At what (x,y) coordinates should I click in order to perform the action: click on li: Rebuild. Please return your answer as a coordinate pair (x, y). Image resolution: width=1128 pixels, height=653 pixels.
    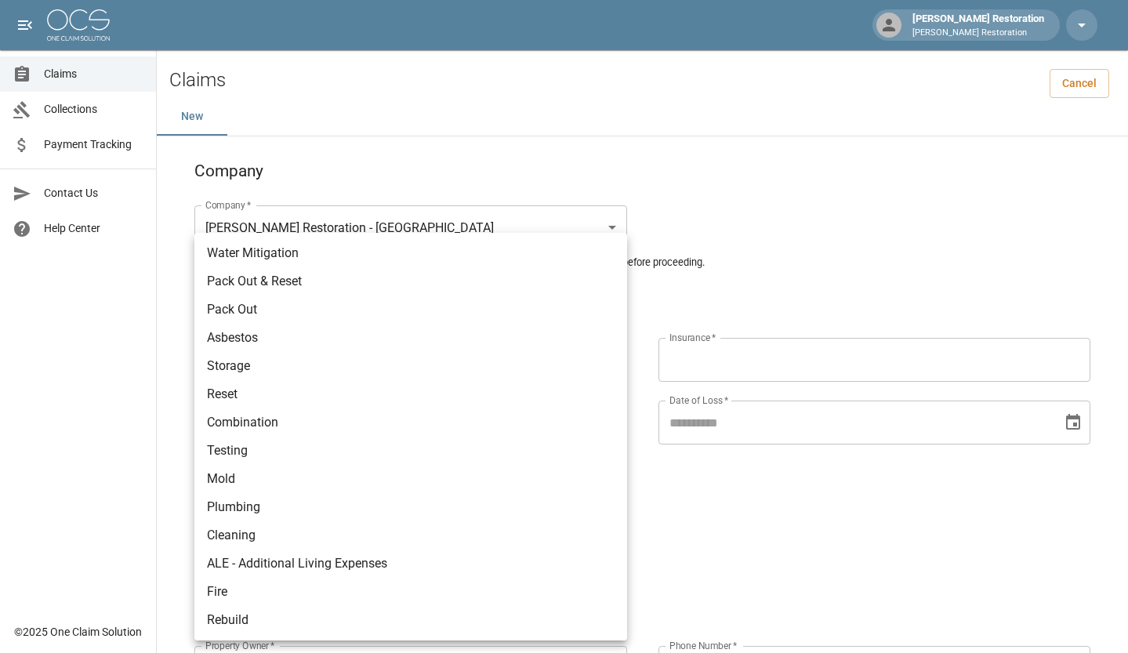
    Looking at the image, I should click on (411, 620).